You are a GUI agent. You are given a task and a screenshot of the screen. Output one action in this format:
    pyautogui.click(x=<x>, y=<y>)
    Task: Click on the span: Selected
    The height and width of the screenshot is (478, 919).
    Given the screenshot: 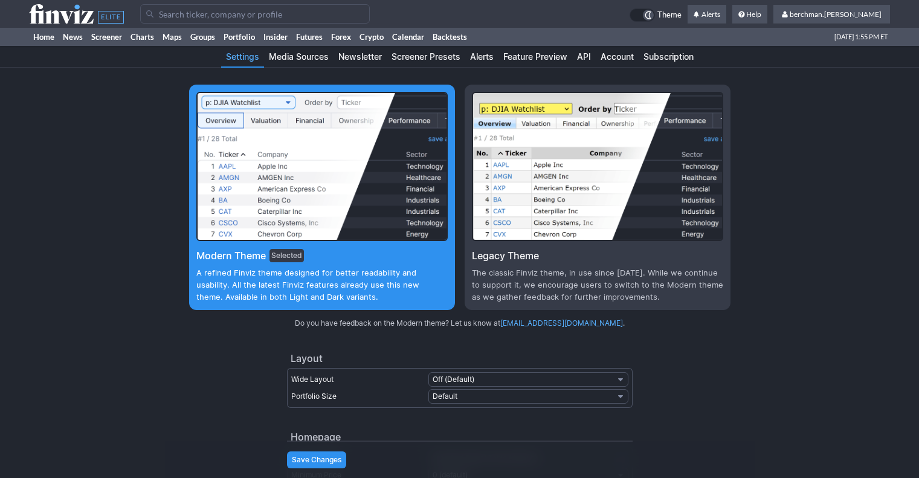 What is the action you would take?
    pyautogui.click(x=286, y=255)
    